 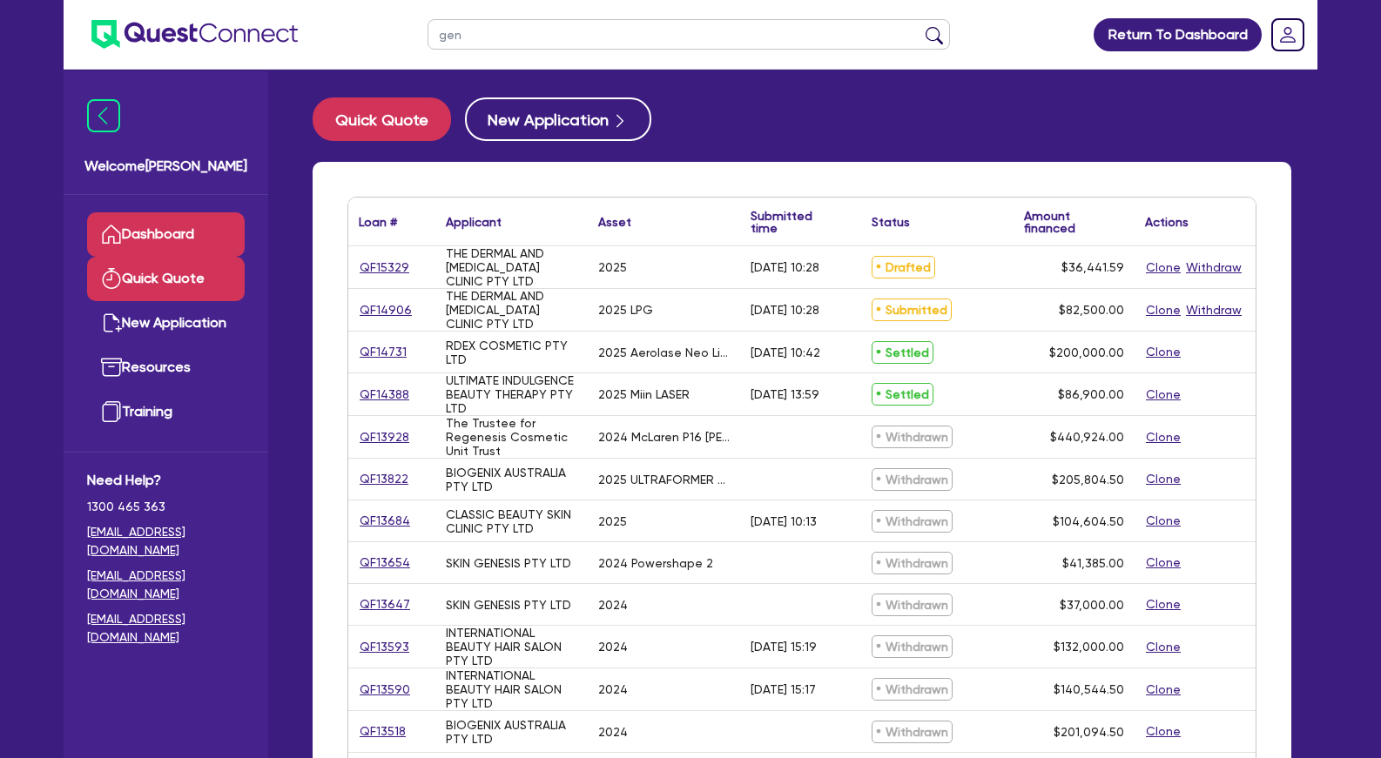 What do you see at coordinates (663, 353) in the screenshot?
I see `div: 2025 Aerolase Neo Lite` at bounding box center [663, 353].